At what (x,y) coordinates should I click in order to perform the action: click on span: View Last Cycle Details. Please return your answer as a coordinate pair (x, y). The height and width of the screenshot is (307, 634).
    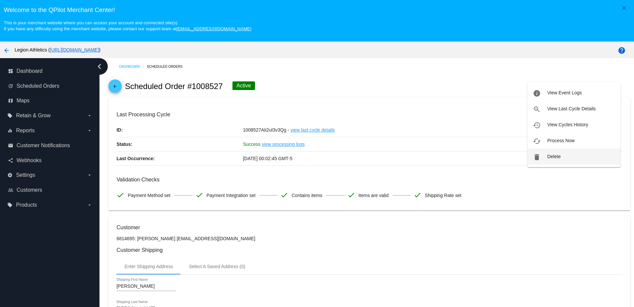
    Looking at the image, I should click on (572, 108).